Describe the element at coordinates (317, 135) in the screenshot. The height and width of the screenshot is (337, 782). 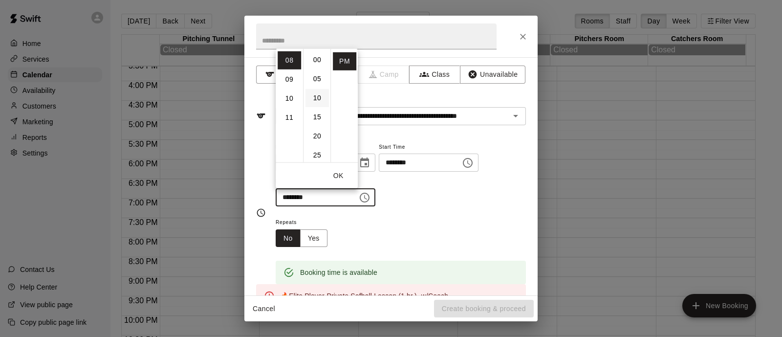
I see `li: 20 minutes` at that location.